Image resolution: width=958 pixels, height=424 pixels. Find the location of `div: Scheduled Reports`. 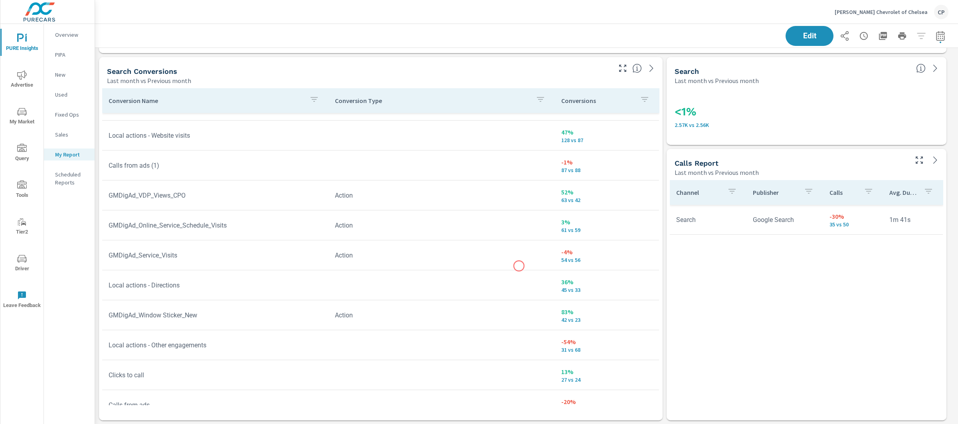

div: Scheduled Reports is located at coordinates (69, 179).